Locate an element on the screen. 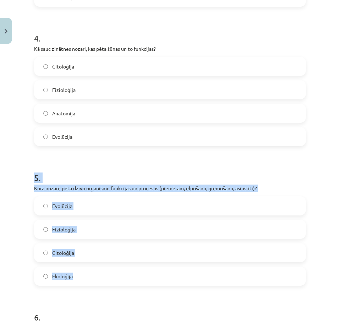 The image size is (340, 323). input: Ekoloģija is located at coordinates (45, 276).